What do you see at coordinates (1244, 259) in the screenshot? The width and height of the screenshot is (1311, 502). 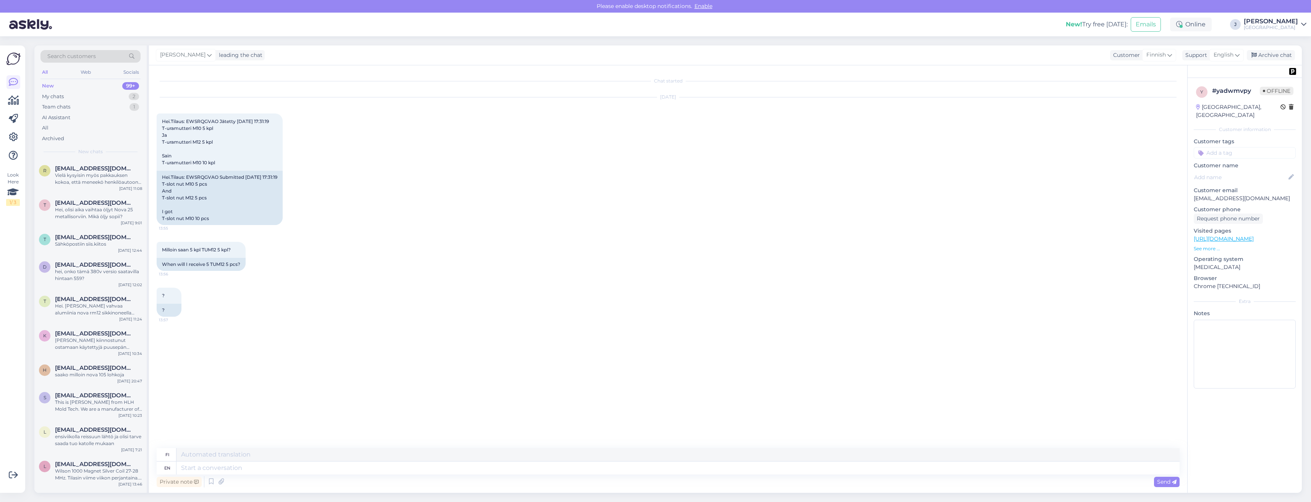 I see `p: Operating system` at bounding box center [1244, 259].